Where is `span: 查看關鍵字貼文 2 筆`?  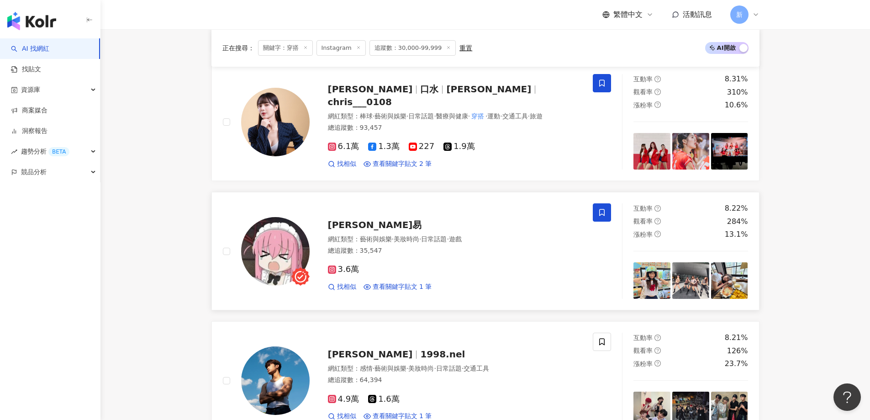
span: 查看關鍵字貼文 2 筆 is located at coordinates (402, 164).